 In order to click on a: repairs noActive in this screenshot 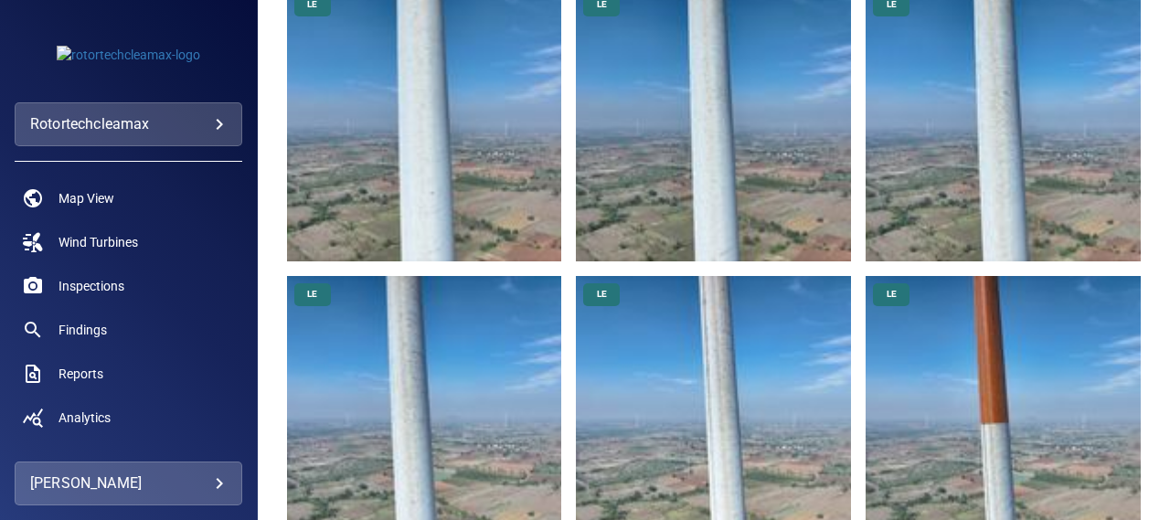, I will do `click(128, 462)`.